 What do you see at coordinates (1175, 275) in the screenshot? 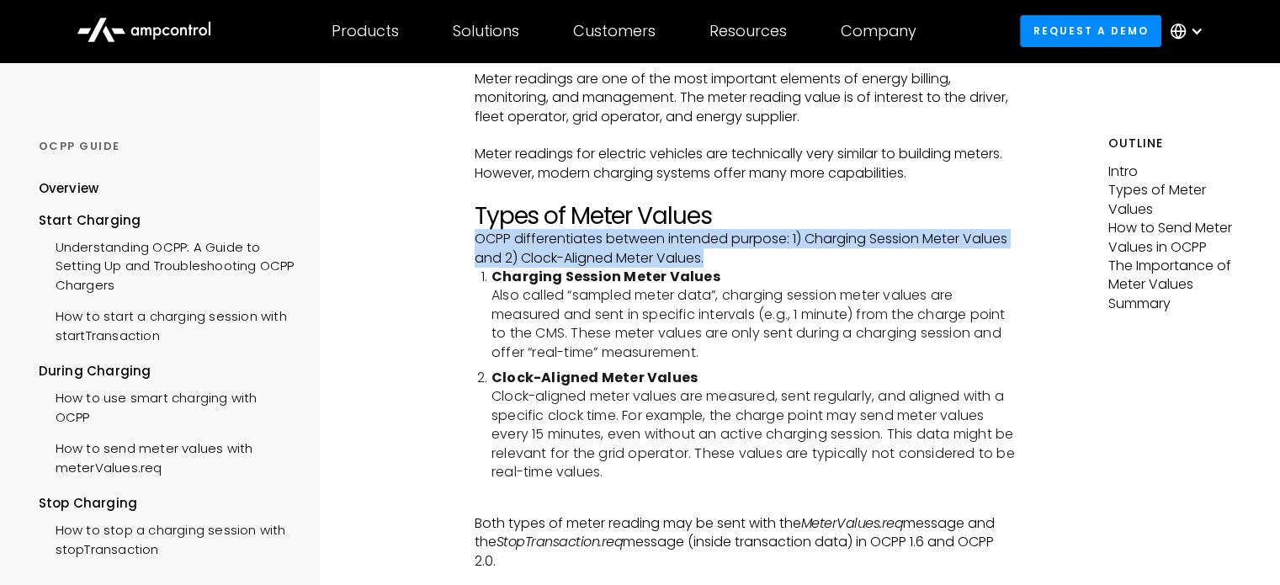
I see `p: The Importance of Meter Values` at bounding box center [1175, 275].